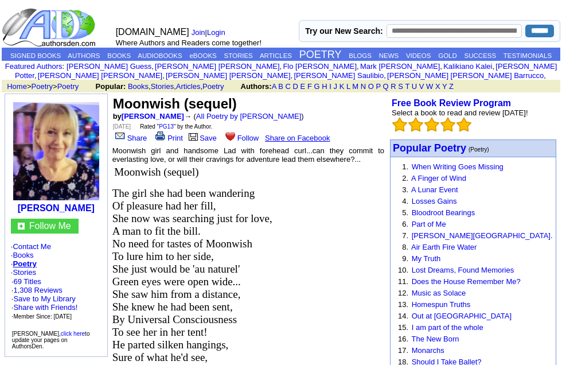  I want to click on a: J, so click(336, 86).